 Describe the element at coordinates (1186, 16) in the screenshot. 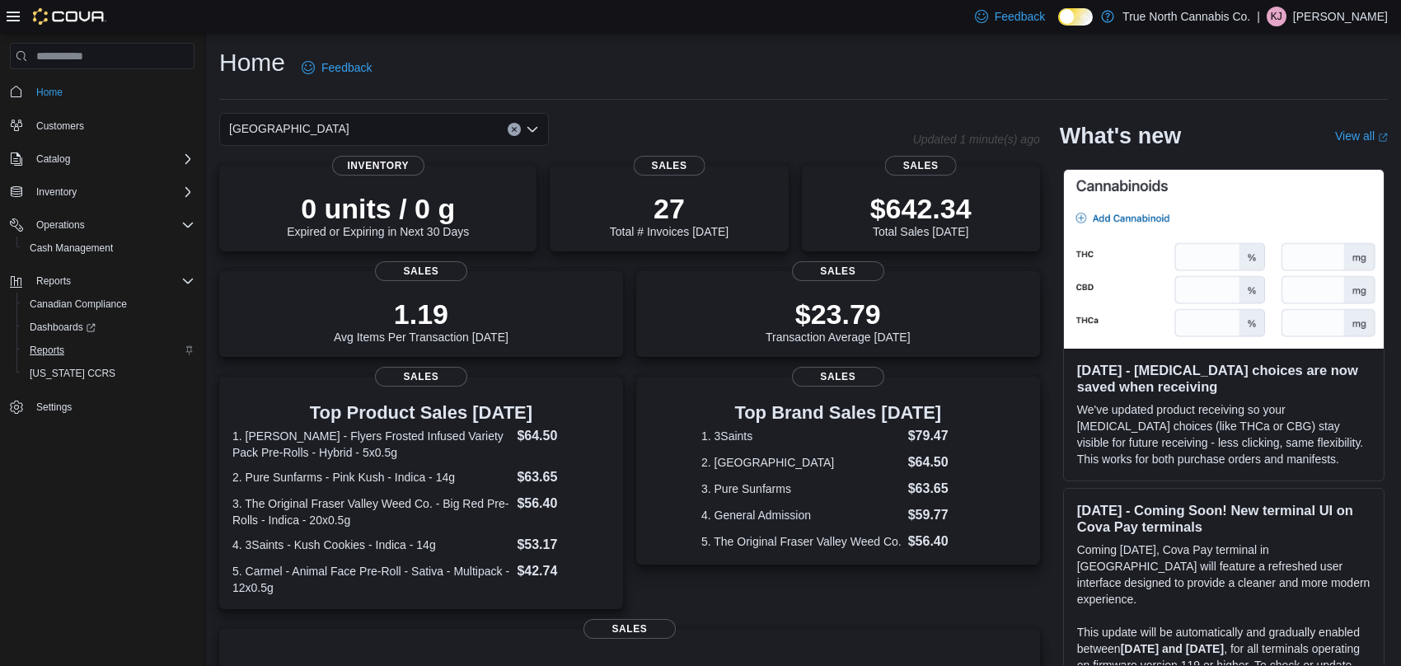

I see `p: True North Cannabis Co.` at that location.